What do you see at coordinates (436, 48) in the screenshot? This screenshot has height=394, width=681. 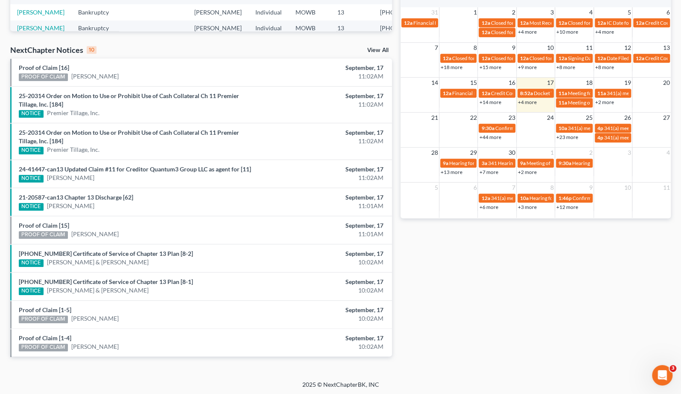 I see `span: 7` at bounding box center [436, 48].